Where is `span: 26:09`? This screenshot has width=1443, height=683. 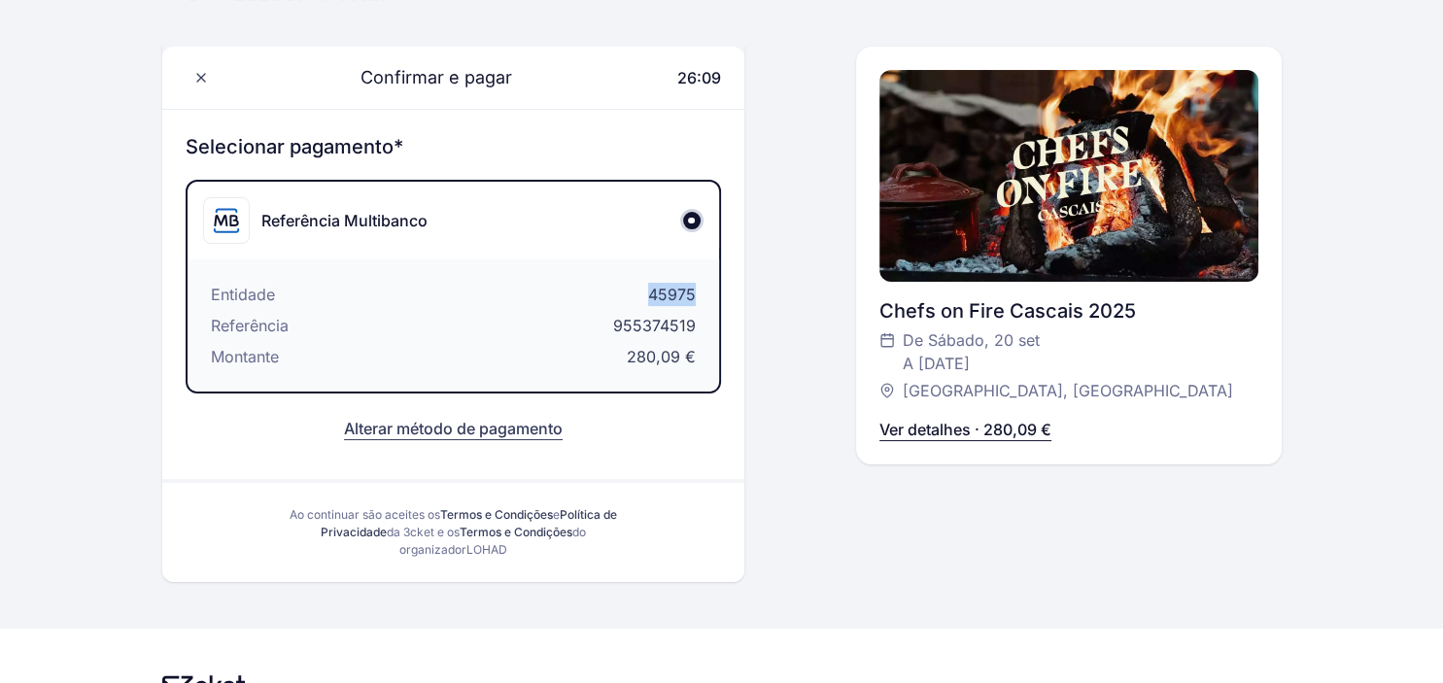 span: 26:09 is located at coordinates (699, 78).